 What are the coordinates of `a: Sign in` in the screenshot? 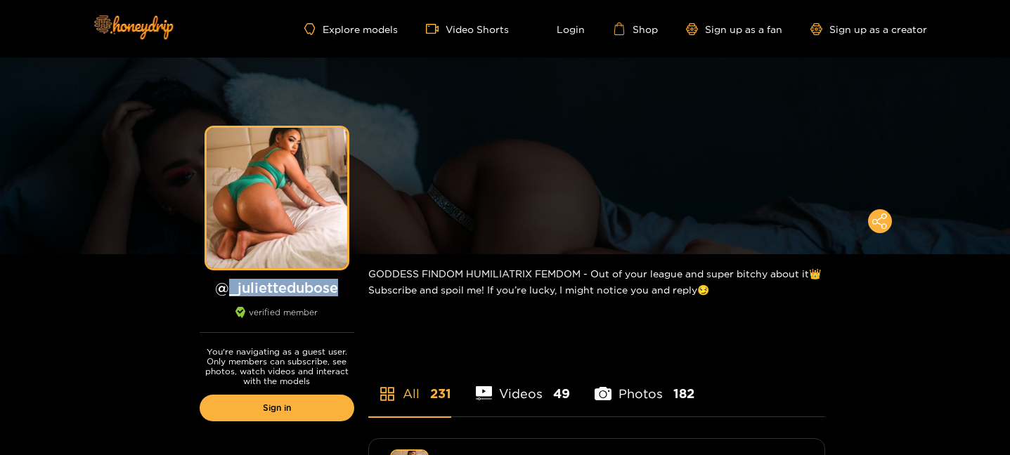 It's located at (277, 408).